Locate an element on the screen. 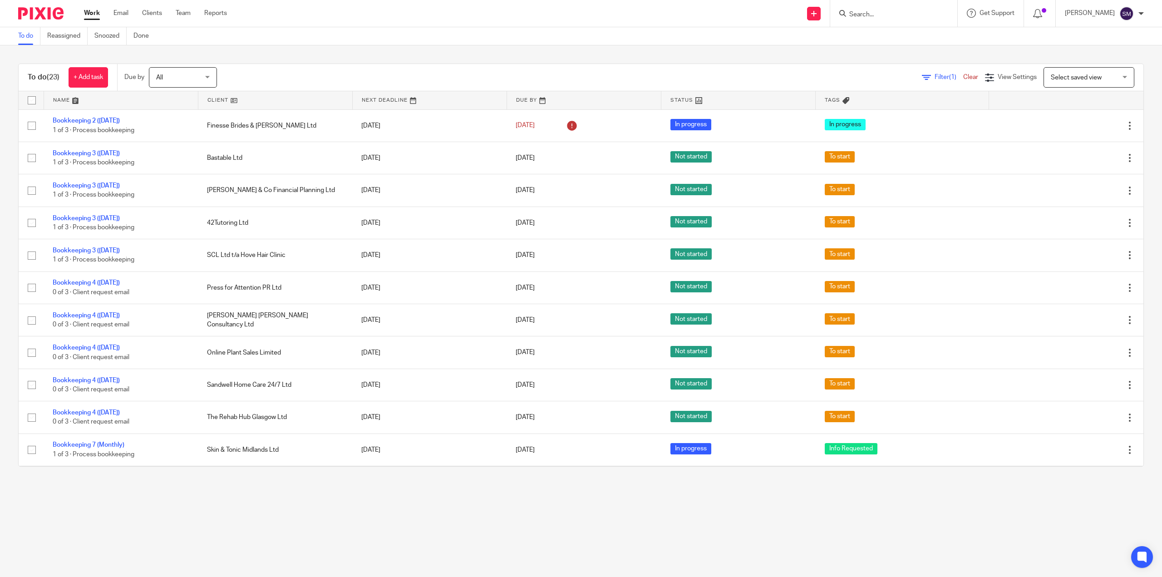 Image resolution: width=1162 pixels, height=577 pixels. span: View Settings is located at coordinates (1017, 77).